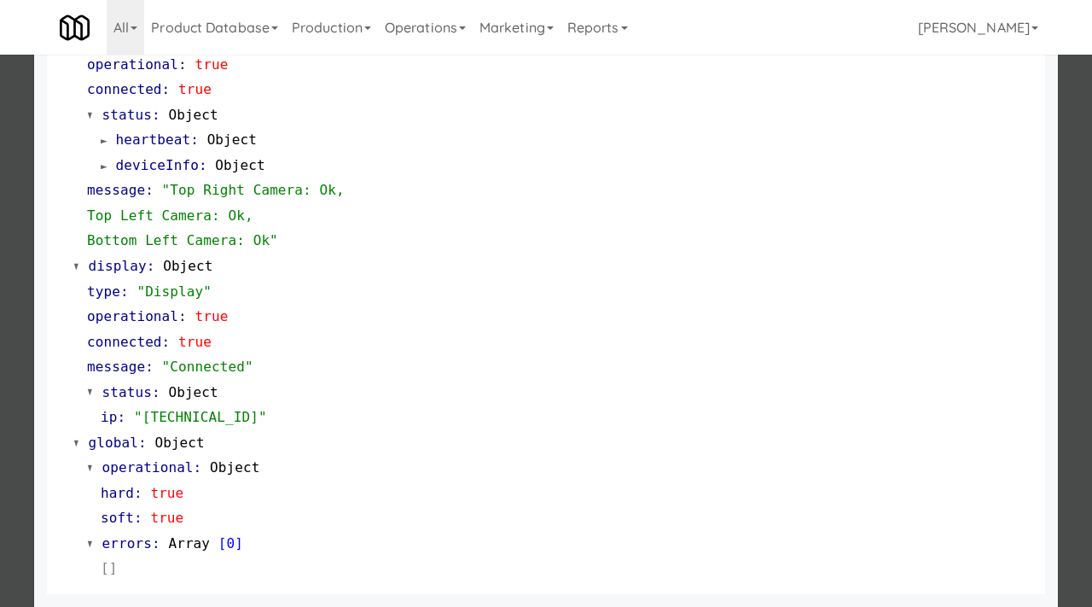 The height and width of the screenshot is (607, 1092). Describe the element at coordinates (108, 416) in the screenshot. I see `span: ip` at that location.